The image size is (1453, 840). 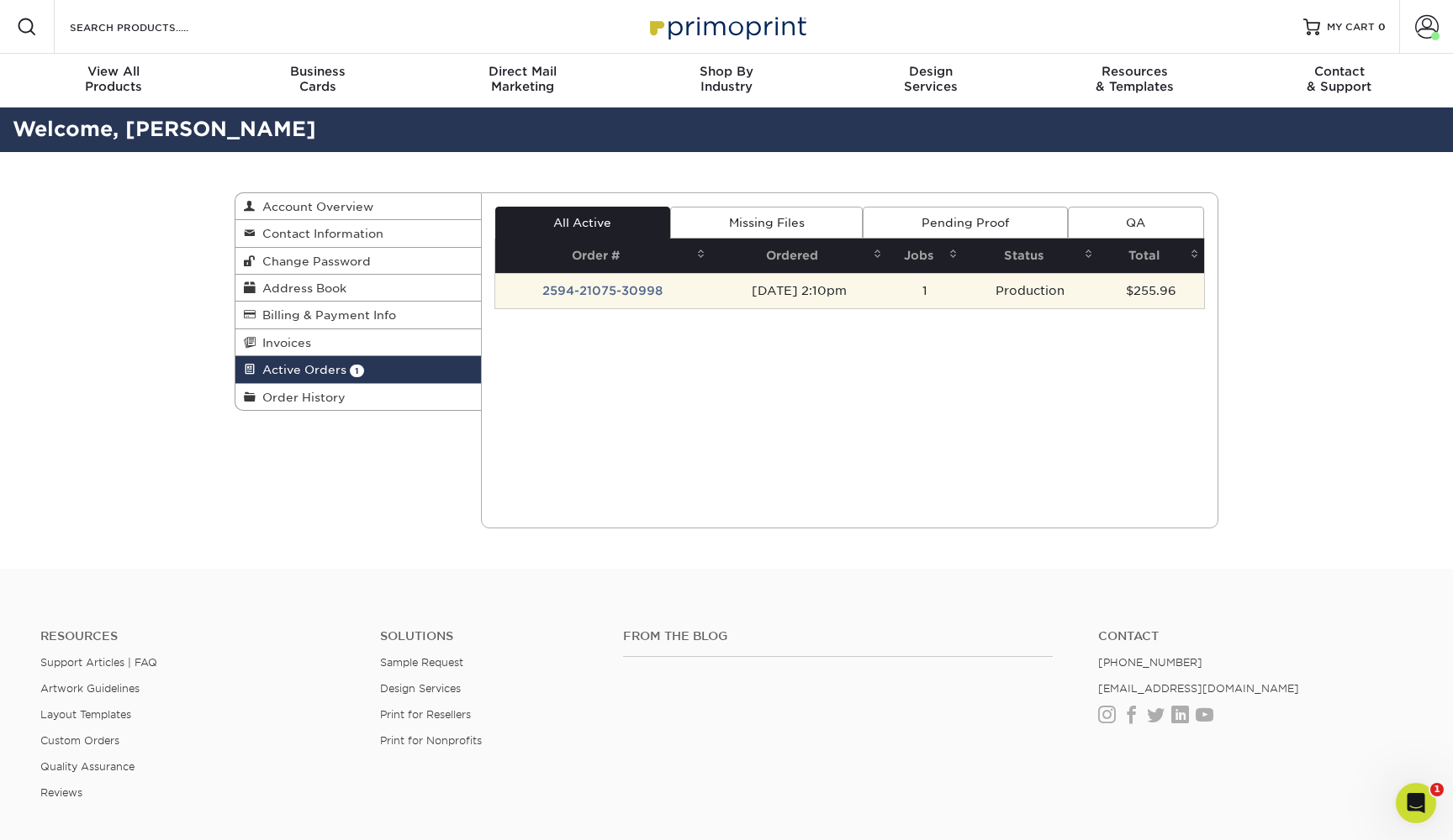 What do you see at coordinates (1338, 79) in the screenshot?
I see `div: & Support` at bounding box center [1338, 79].